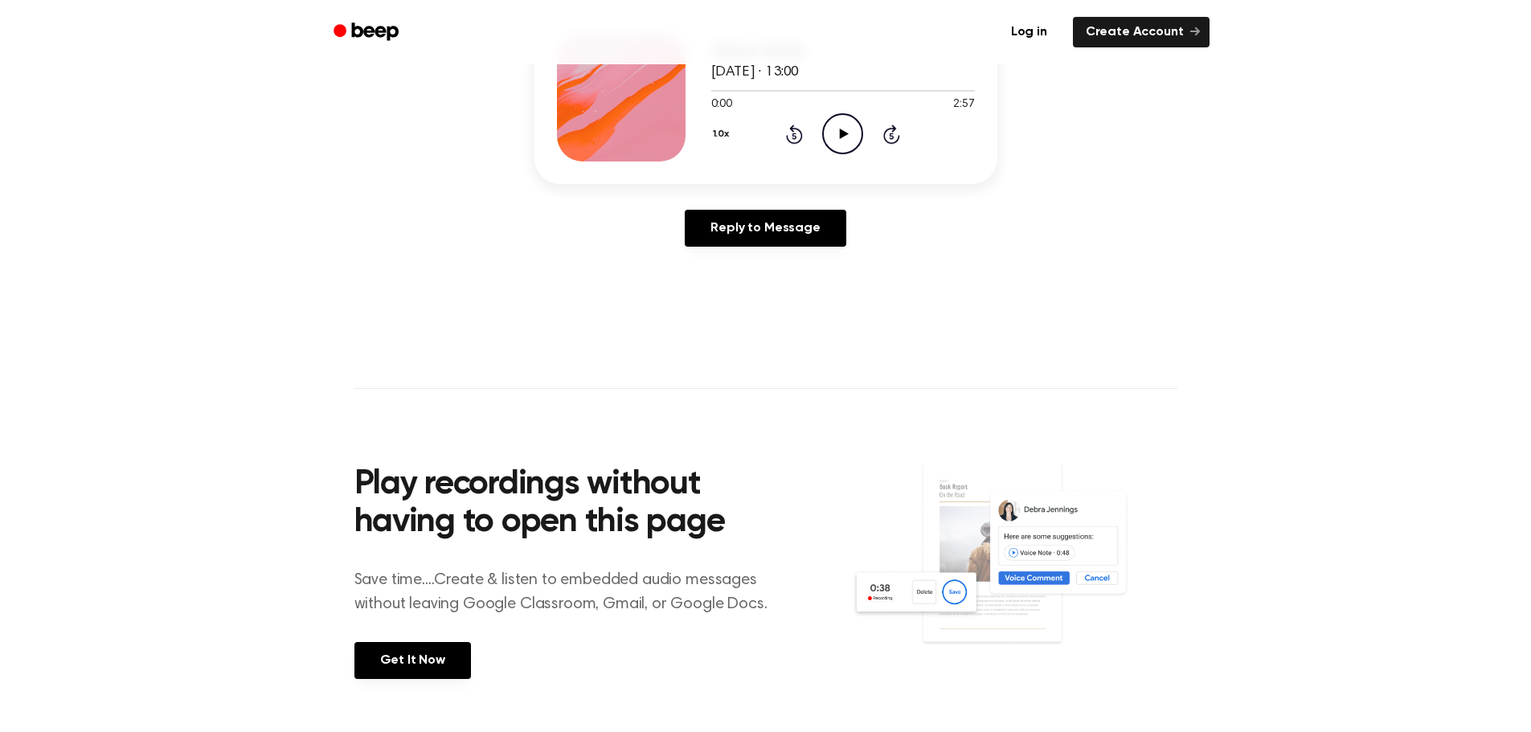 The image size is (1531, 732). Describe the element at coordinates (1013, 569) in the screenshot. I see `img: Voice Comments on Docs and Recording Widget` at that location.